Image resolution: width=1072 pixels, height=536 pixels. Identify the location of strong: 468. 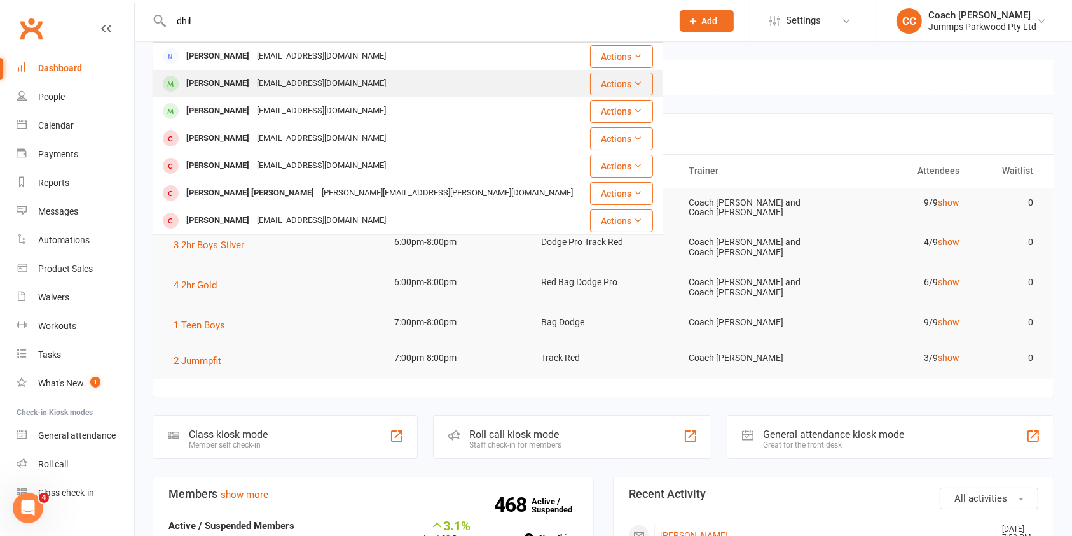
(513, 504).